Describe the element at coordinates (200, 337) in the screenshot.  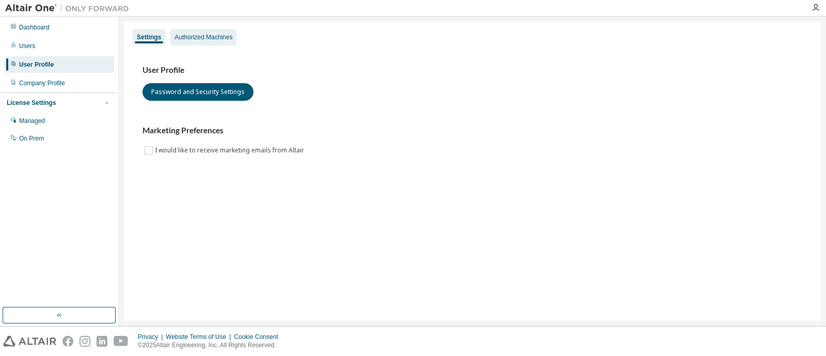
I see `div: Website Terms of Use` at that location.